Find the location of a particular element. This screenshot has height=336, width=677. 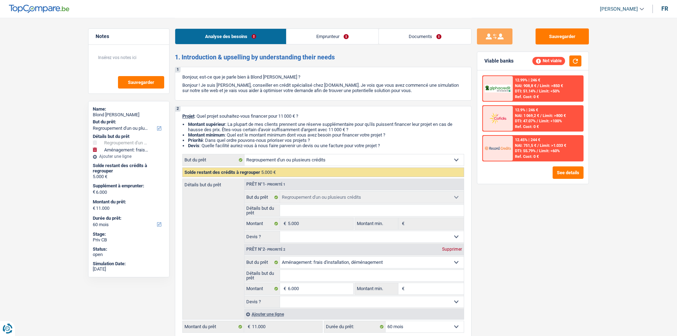

button: See details is located at coordinates (568, 172).